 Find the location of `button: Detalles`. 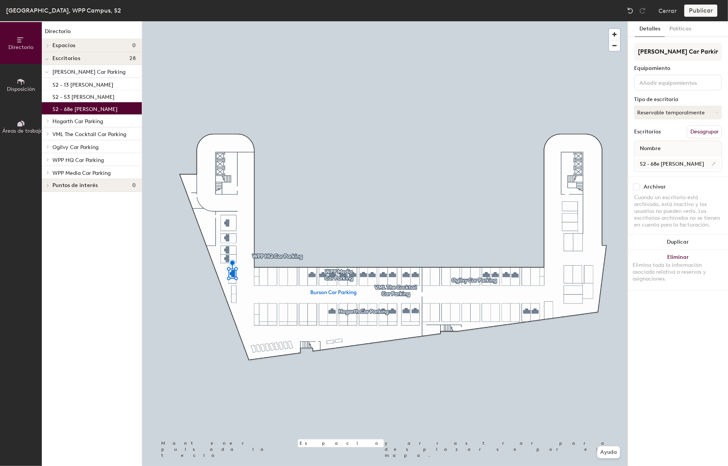

button: Detalles is located at coordinates (649, 29).